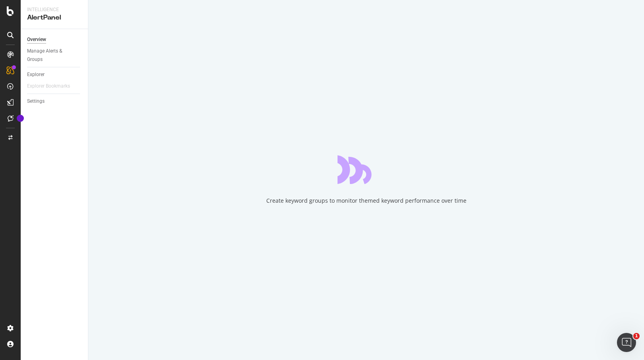 Image resolution: width=644 pixels, height=360 pixels. Describe the element at coordinates (36, 74) in the screenshot. I see `div: Explorer` at that location.